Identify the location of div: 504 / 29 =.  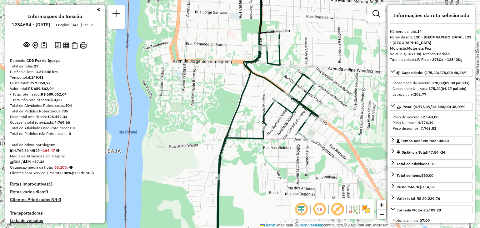
(55, 162).